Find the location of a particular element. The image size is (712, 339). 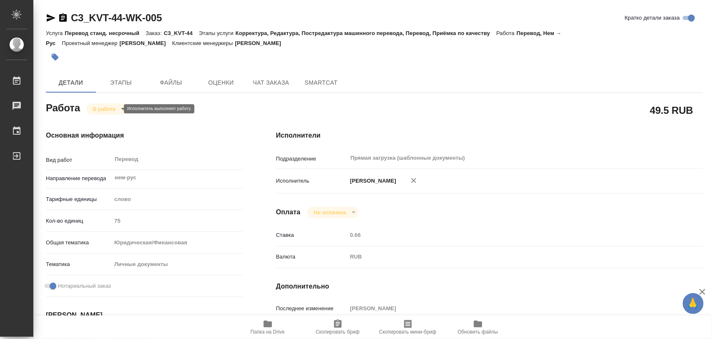

span: Оценки is located at coordinates (221, 83).